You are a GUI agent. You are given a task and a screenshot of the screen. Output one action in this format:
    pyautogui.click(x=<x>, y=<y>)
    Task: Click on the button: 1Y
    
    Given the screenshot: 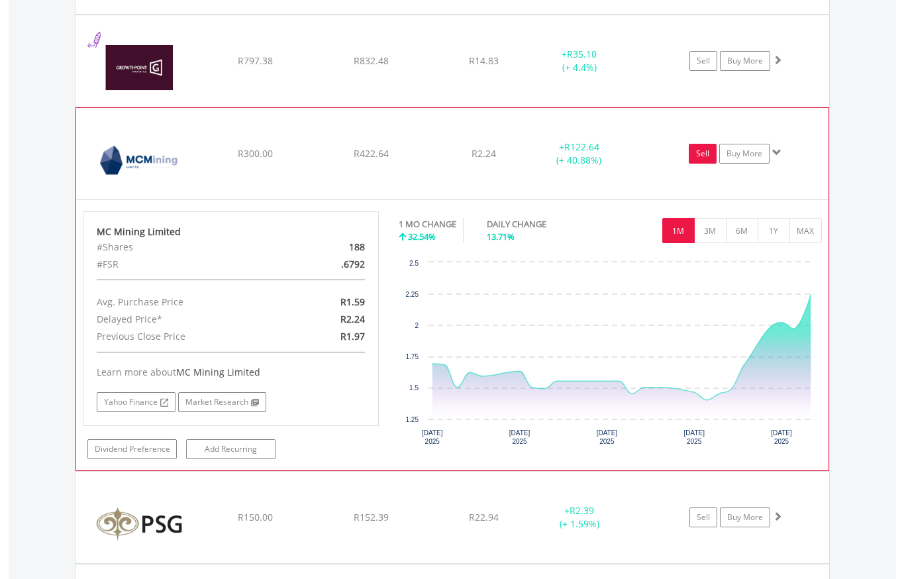 What is the action you would take?
    pyautogui.click(x=774, y=230)
    